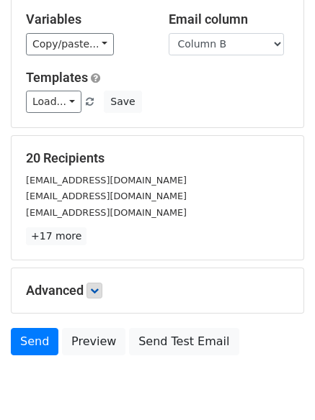 This screenshot has height=420, width=315. Describe the element at coordinates (94, 342) in the screenshot. I see `a: Preview` at that location.